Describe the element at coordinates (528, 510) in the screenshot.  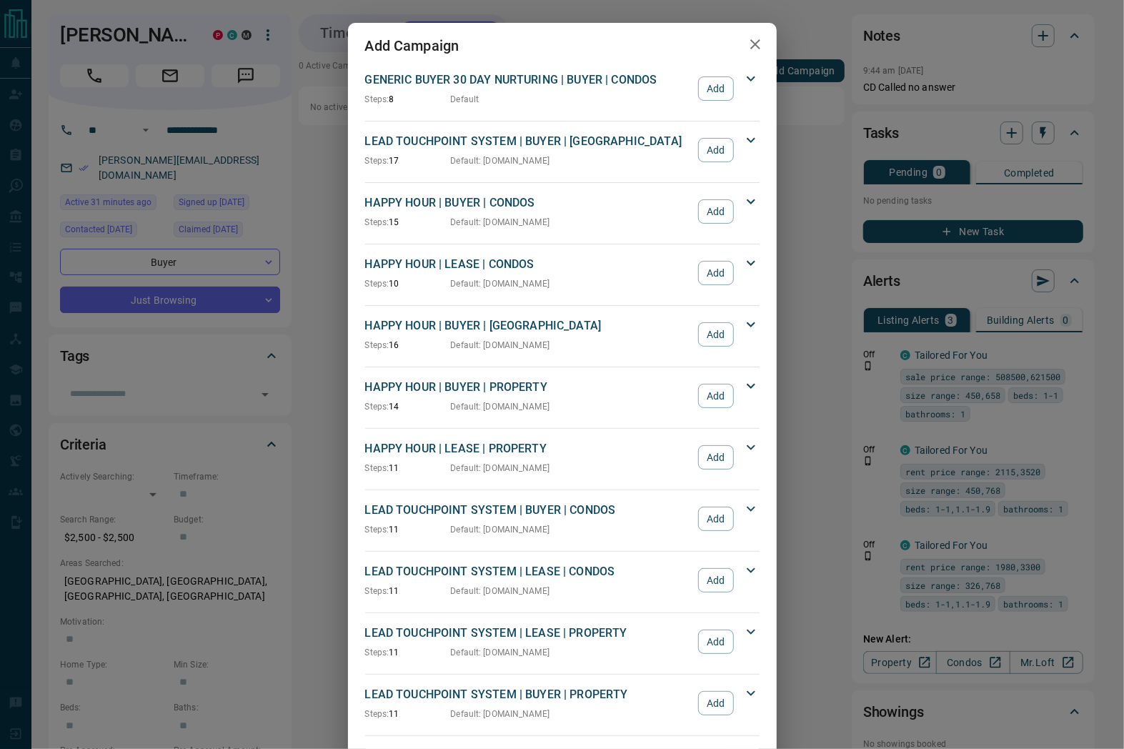
I see `p: LEAD TOUCHPOINT SYSTEM | BUYER | CONDOS` at that location.